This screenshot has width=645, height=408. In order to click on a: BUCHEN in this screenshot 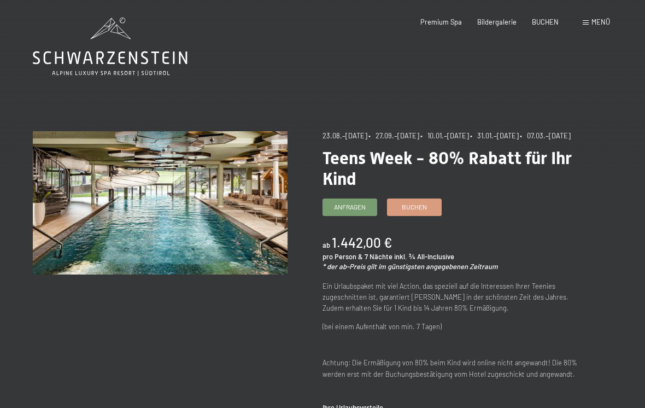, I will do `click(545, 22)`.